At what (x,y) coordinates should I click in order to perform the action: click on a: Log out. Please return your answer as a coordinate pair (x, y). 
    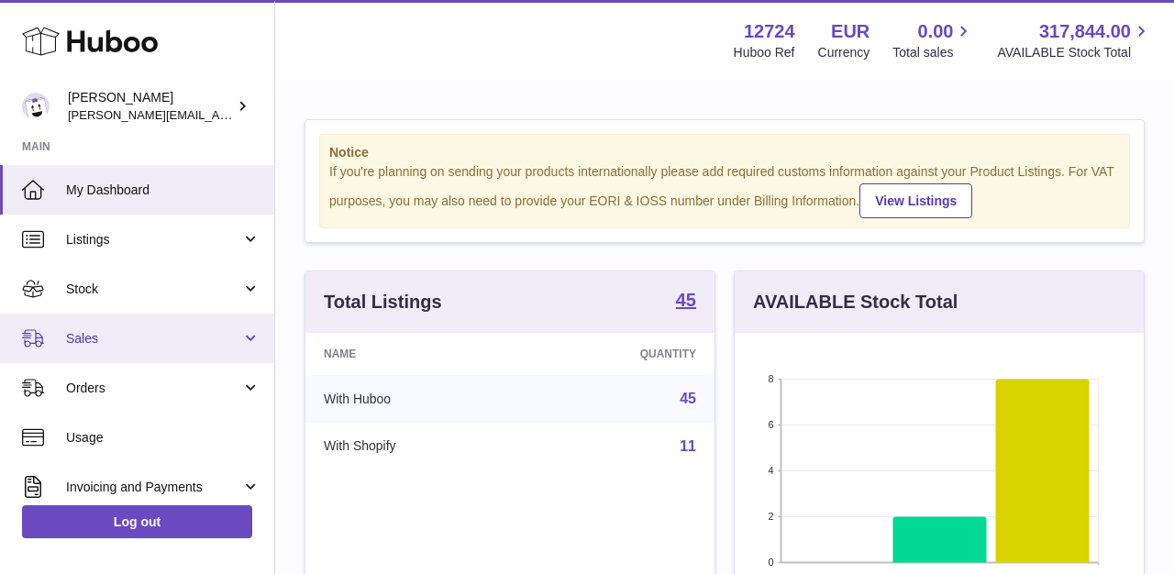
    Looking at the image, I should click on (137, 522).